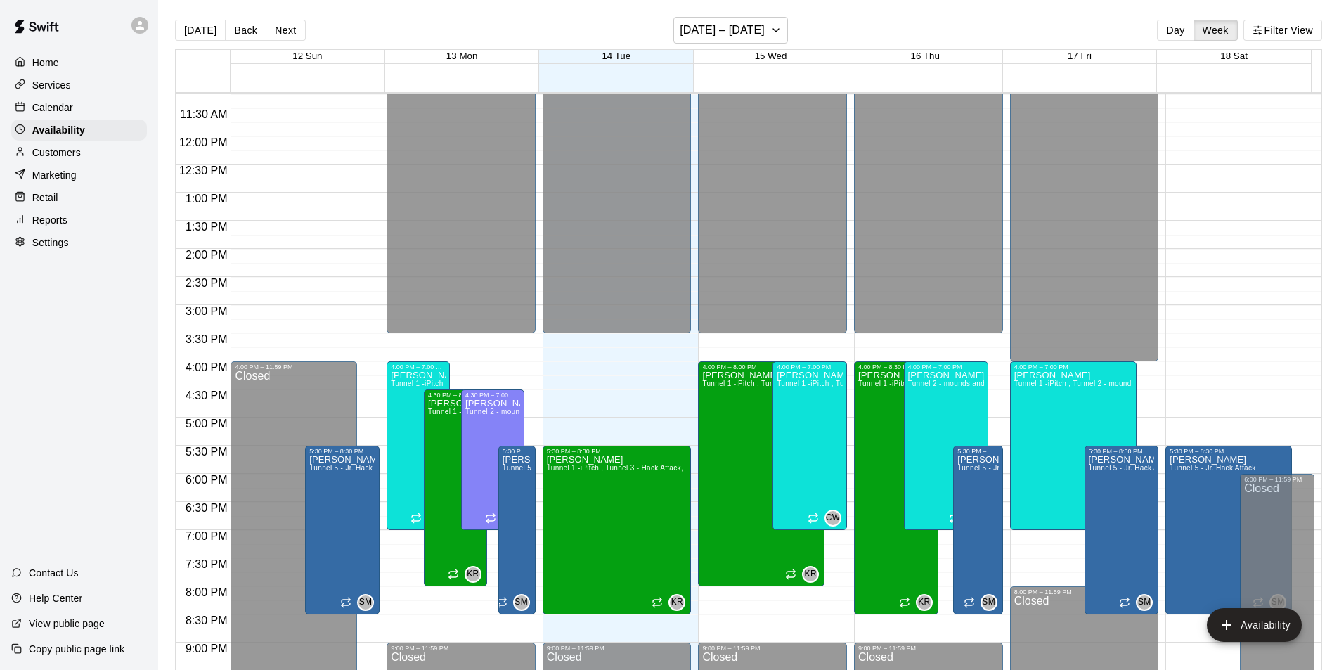  I want to click on div: 4:00 PM – 11:59 PM, so click(294, 367).